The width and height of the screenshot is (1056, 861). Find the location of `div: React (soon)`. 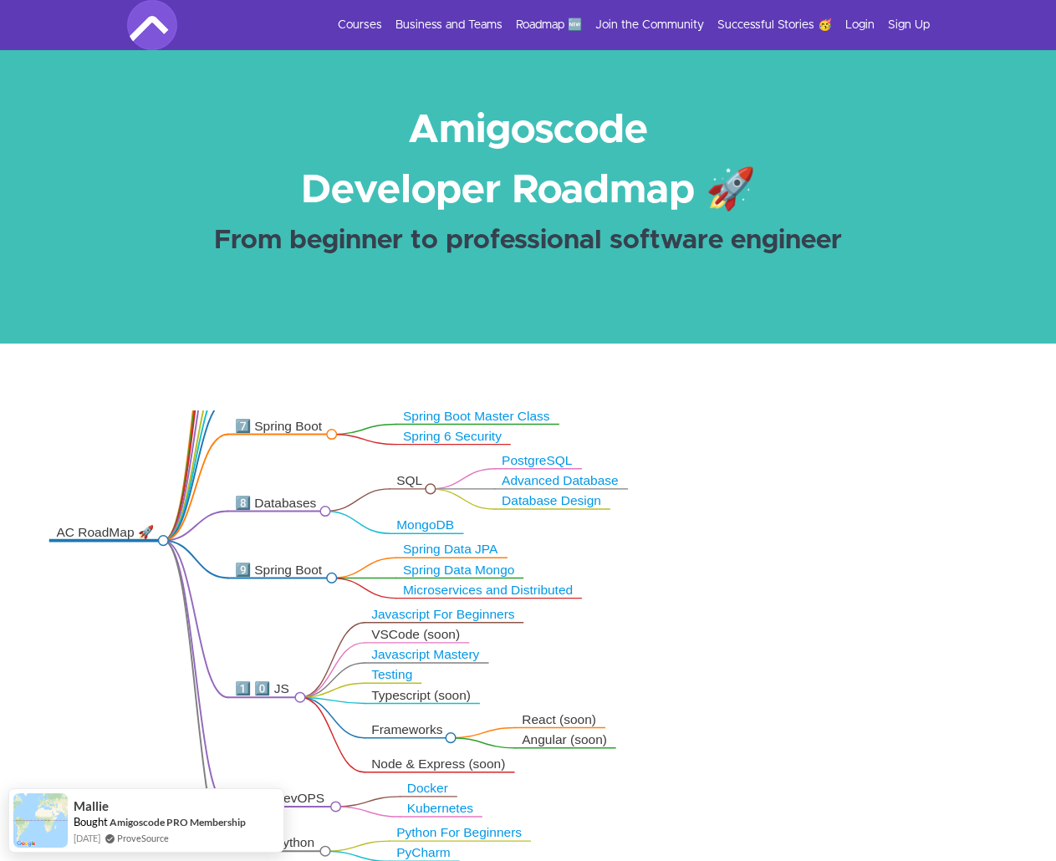

div: React (soon) is located at coordinates (559, 719).